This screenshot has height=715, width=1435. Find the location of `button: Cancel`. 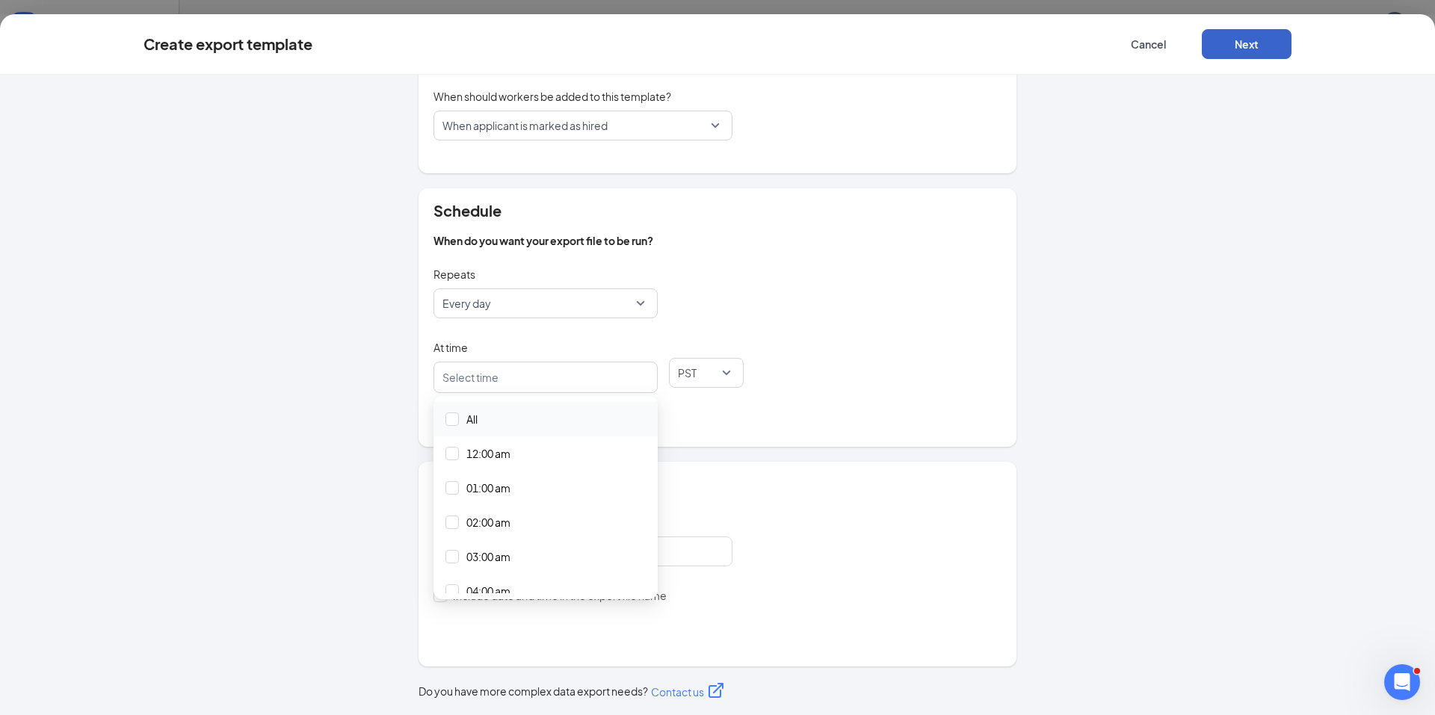

button: Cancel is located at coordinates (1148, 44).